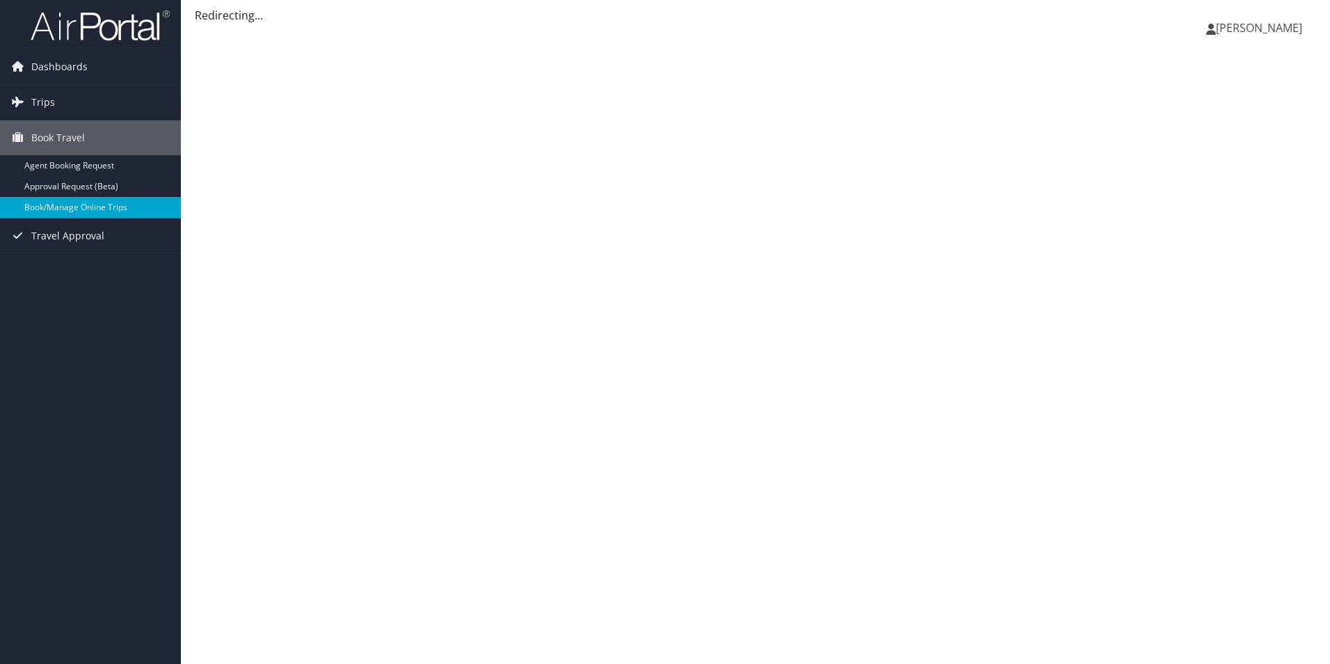  I want to click on img: airportal-logo.png, so click(100, 25).